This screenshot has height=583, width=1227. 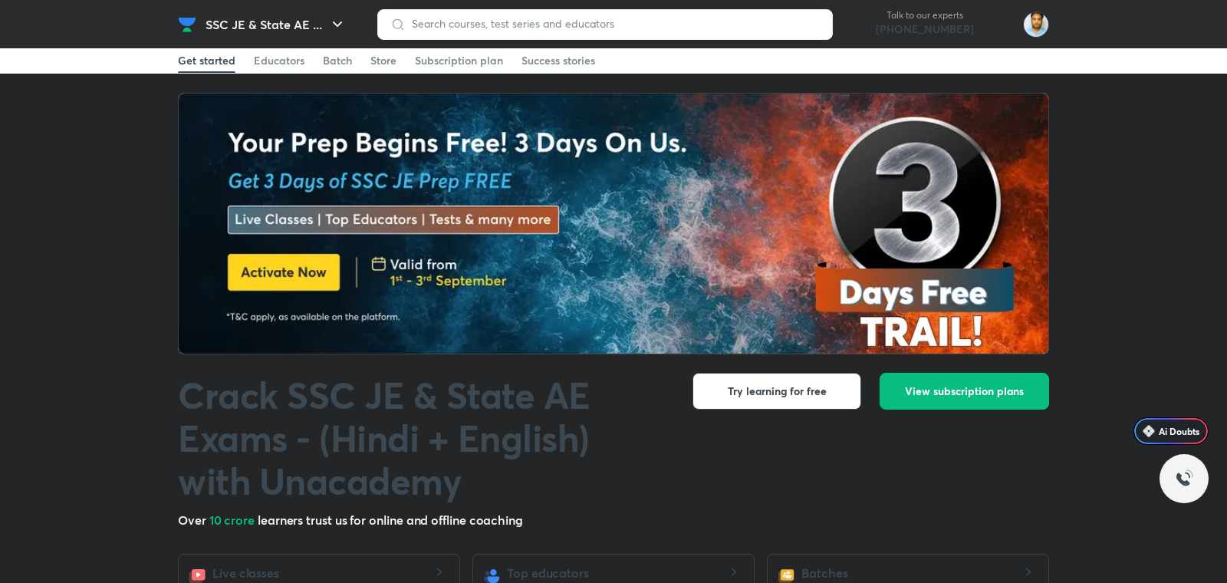 I want to click on p: Talk to our experts, so click(x=925, y=15).